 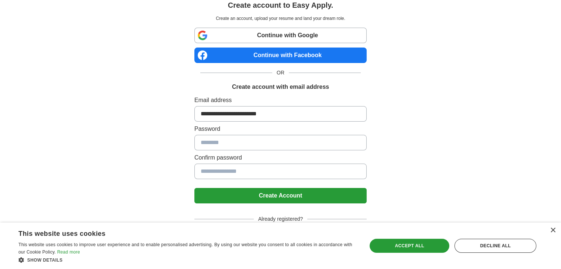 What do you see at coordinates (280, 158) in the screenshot?
I see `label: Confirm password` at bounding box center [280, 158].